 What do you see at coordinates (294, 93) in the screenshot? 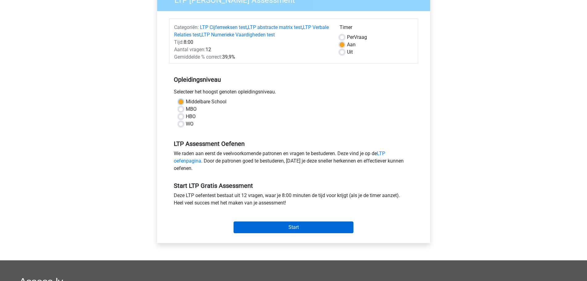
I see `div: Selecteer het hoogst genoten opleidingsniveau.` at bounding box center [294, 93].